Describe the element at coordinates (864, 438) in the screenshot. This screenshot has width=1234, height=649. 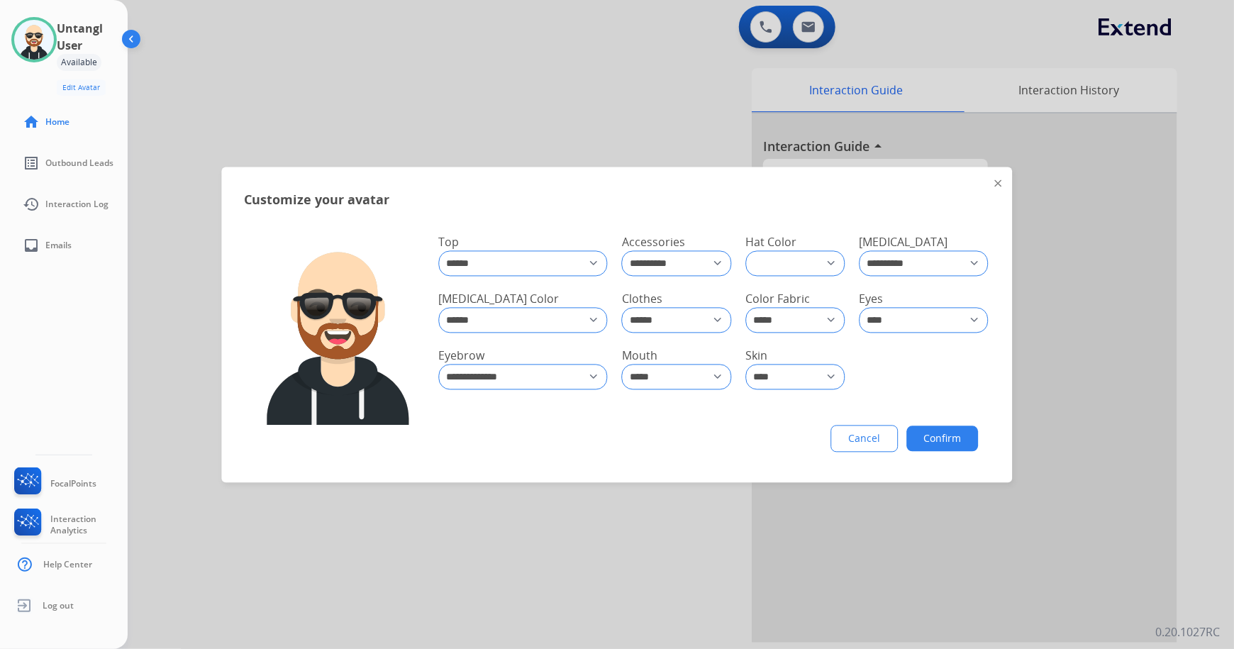
I see `button: Cancel` at that location.